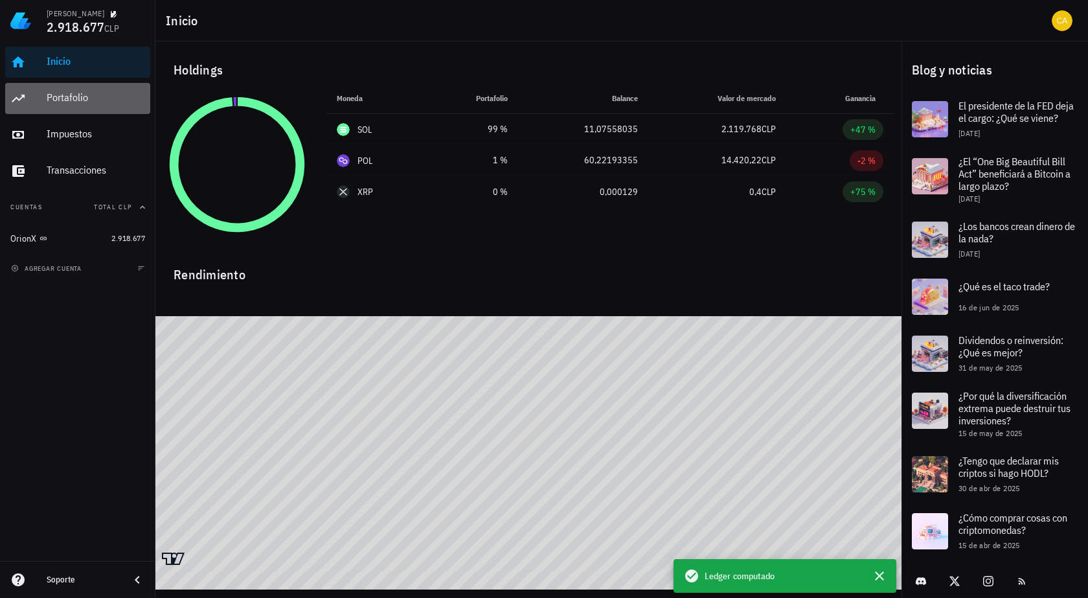 The image size is (1088, 598). What do you see at coordinates (78, 98) in the screenshot?
I see `a: Portafolio` at bounding box center [78, 98].